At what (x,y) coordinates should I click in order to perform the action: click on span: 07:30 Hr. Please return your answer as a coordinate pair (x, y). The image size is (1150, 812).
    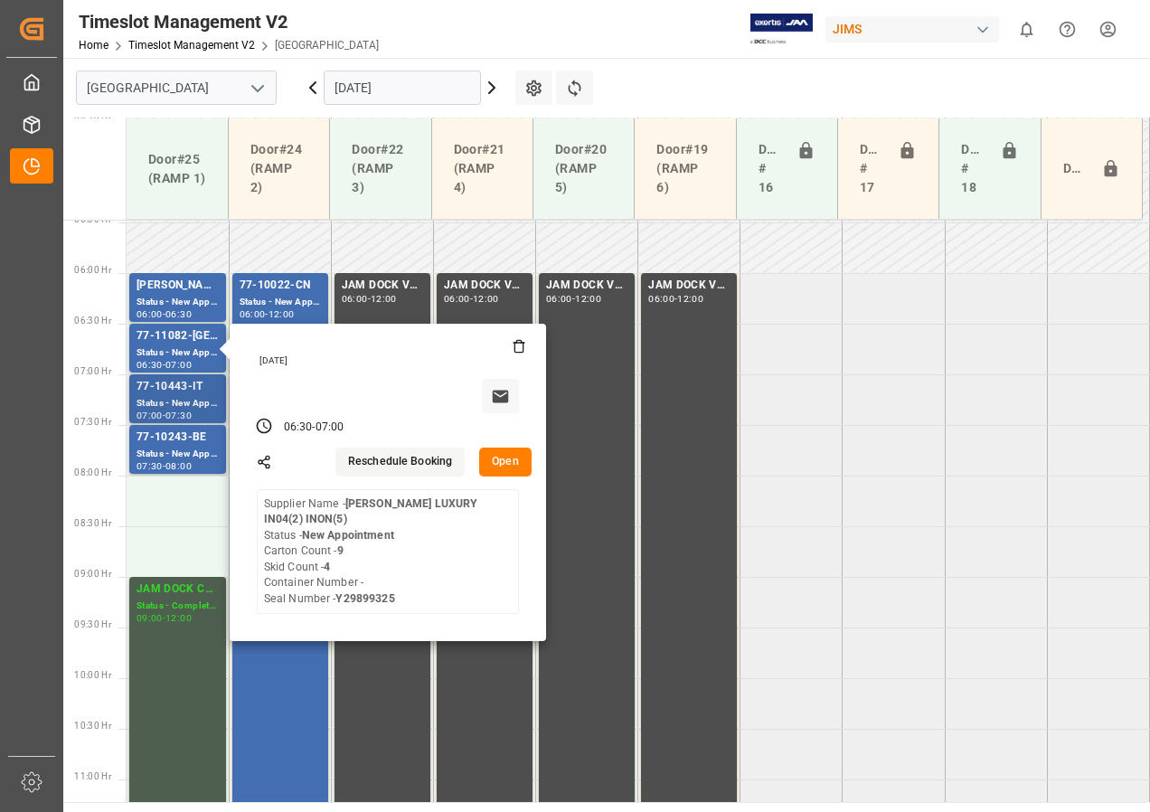
    Looking at the image, I should click on (92, 421).